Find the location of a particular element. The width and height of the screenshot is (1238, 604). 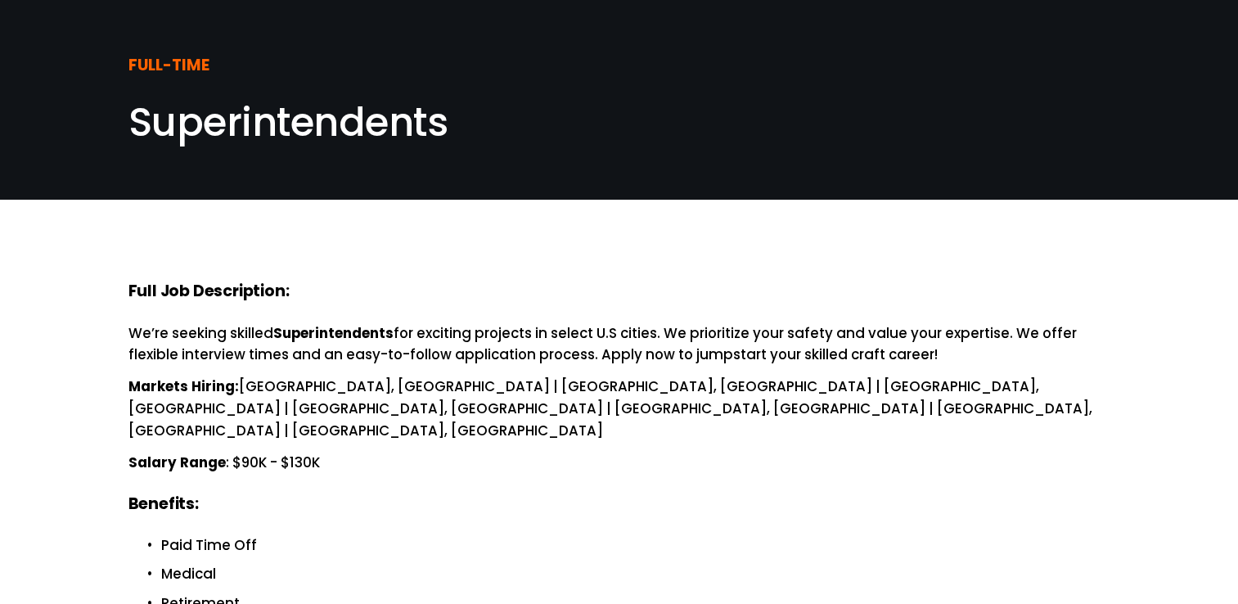

p: : $90K - $130K is located at coordinates (620, 462).